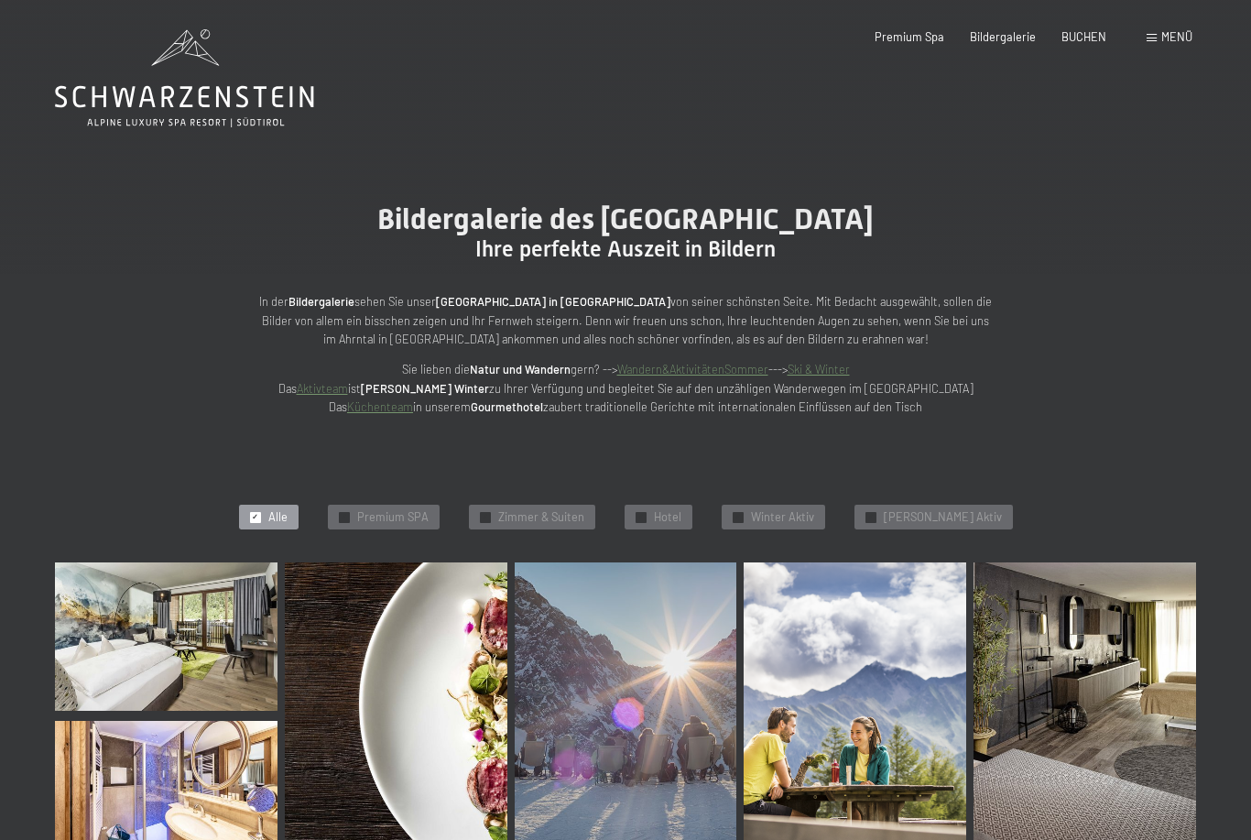  Describe the element at coordinates (782, 517) in the screenshot. I see `span: Winter Aktiv` at that location.